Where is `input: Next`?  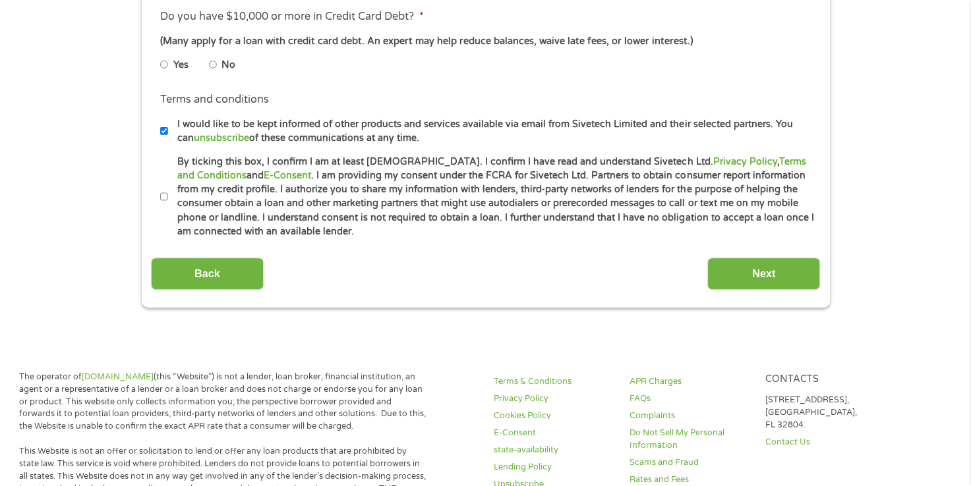 input: Next is located at coordinates (763, 273).